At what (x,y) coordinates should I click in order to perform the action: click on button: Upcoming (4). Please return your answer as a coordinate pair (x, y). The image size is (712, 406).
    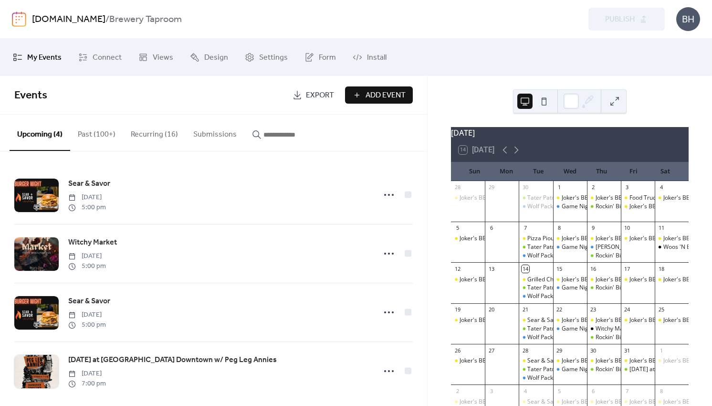
    Looking at the image, I should click on (40, 133).